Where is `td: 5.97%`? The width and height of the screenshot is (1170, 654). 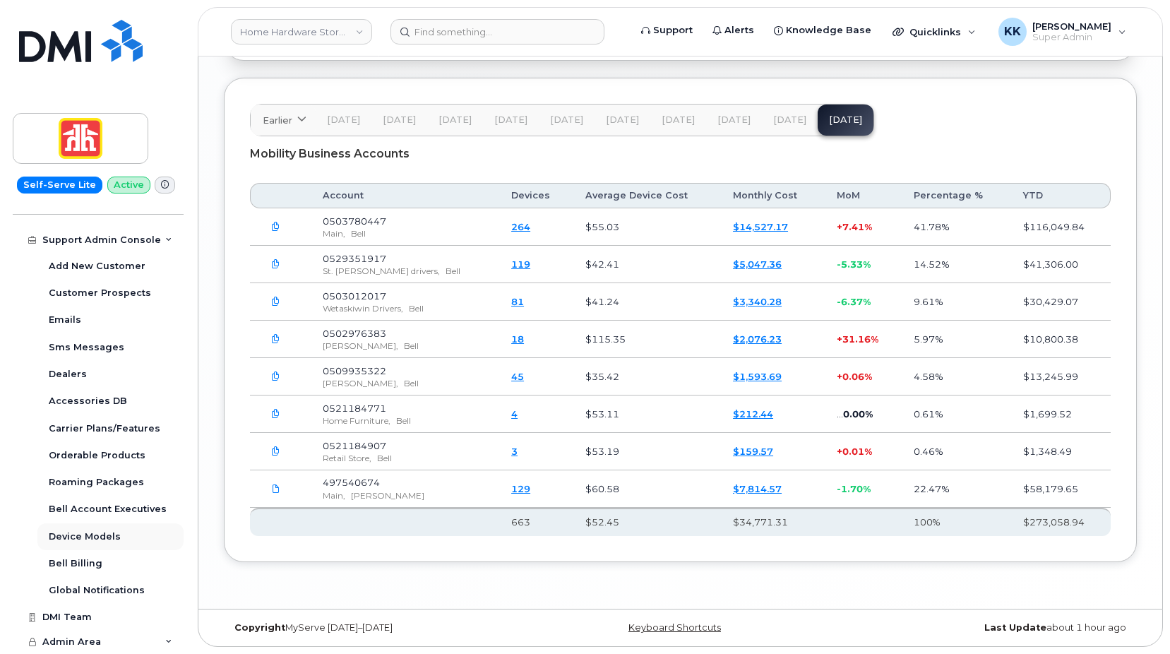 td: 5.97% is located at coordinates (955, 339).